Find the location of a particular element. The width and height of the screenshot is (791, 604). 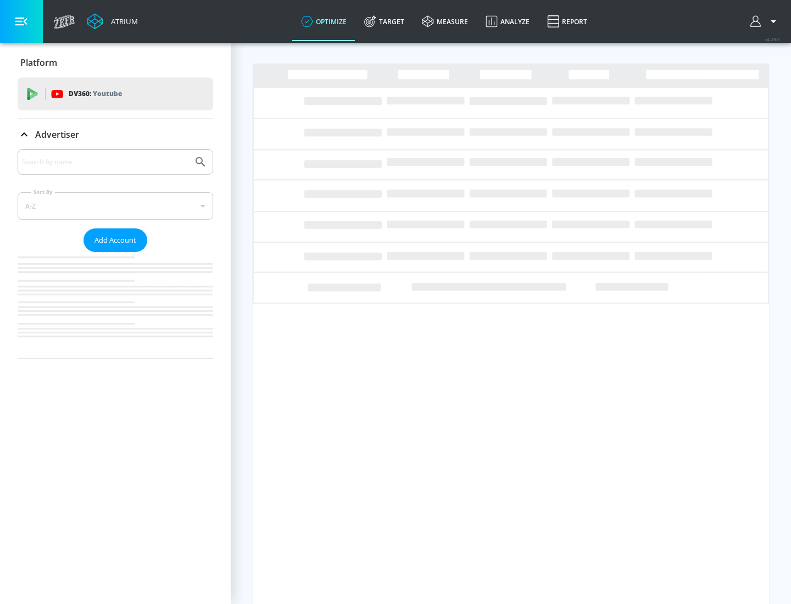

a: Atrium is located at coordinates (112, 21).